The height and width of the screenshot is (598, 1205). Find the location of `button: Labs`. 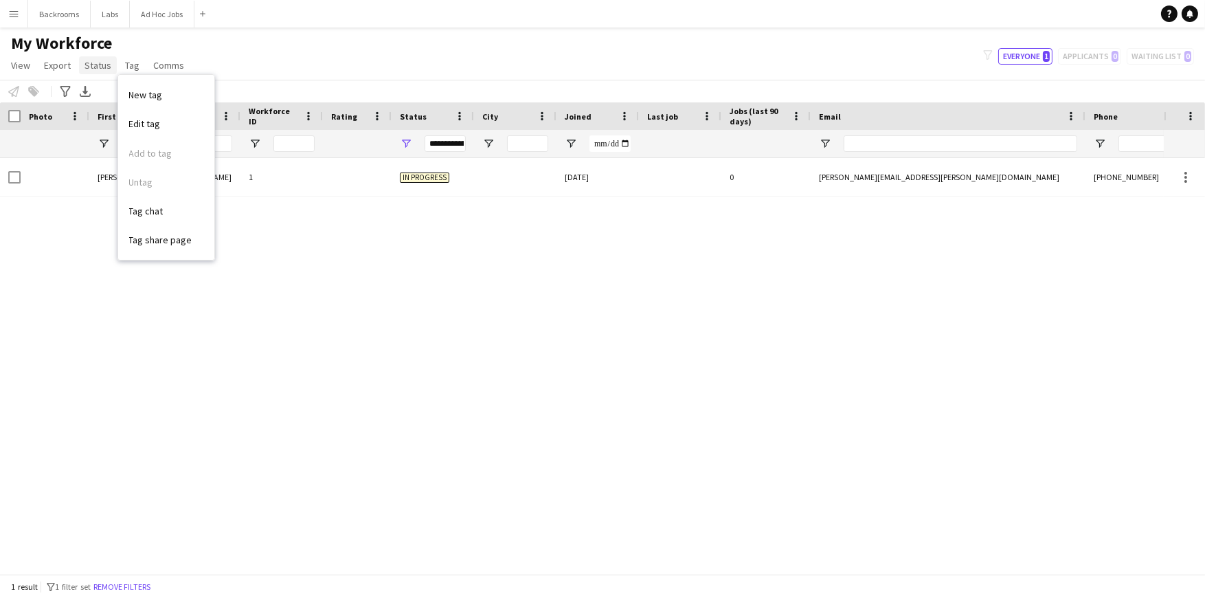

button: Labs is located at coordinates (110, 14).